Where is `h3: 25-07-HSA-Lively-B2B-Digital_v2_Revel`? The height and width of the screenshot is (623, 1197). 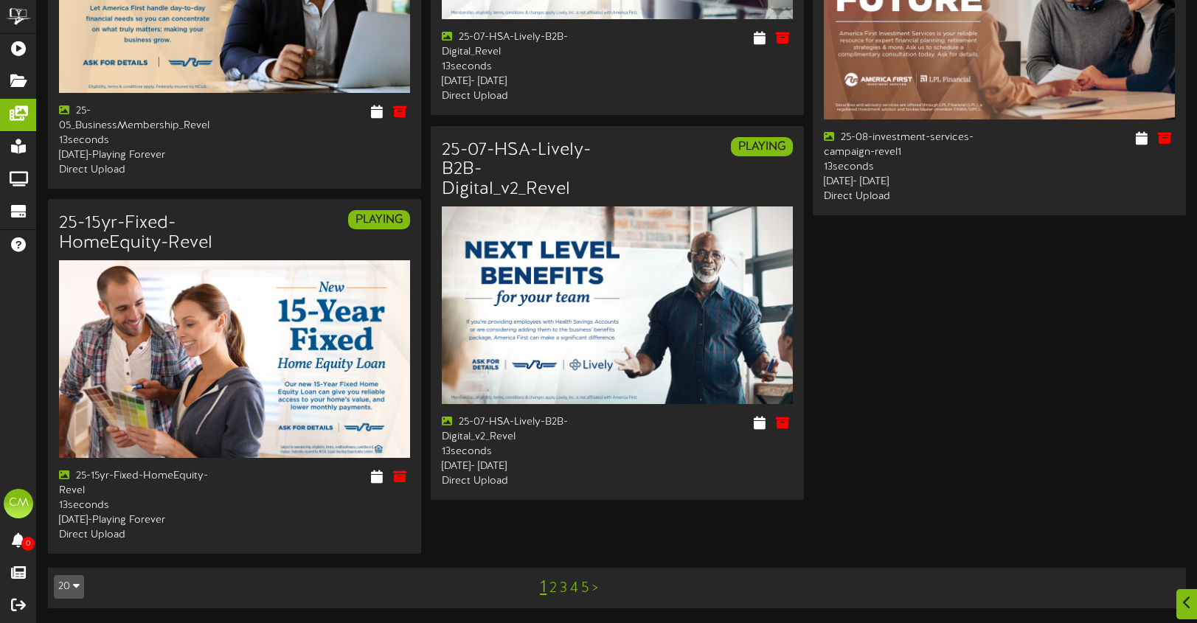 h3: 25-07-HSA-Lively-B2B-Digital_v2_Revel is located at coordinates (524, 170).